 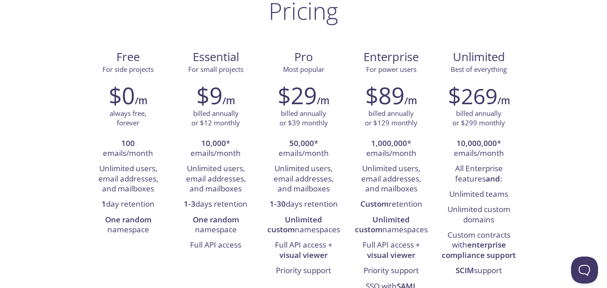 I want to click on h2: $9, so click(x=209, y=95).